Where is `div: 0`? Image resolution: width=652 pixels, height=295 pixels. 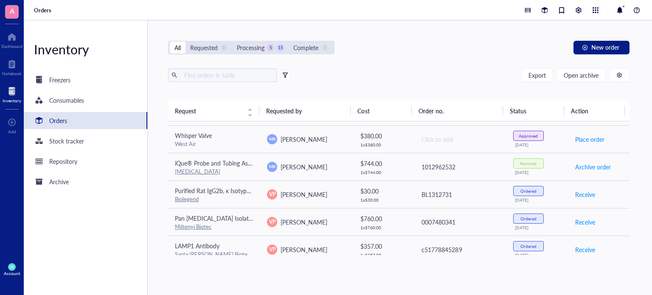
div: 0 is located at coordinates (224, 48).